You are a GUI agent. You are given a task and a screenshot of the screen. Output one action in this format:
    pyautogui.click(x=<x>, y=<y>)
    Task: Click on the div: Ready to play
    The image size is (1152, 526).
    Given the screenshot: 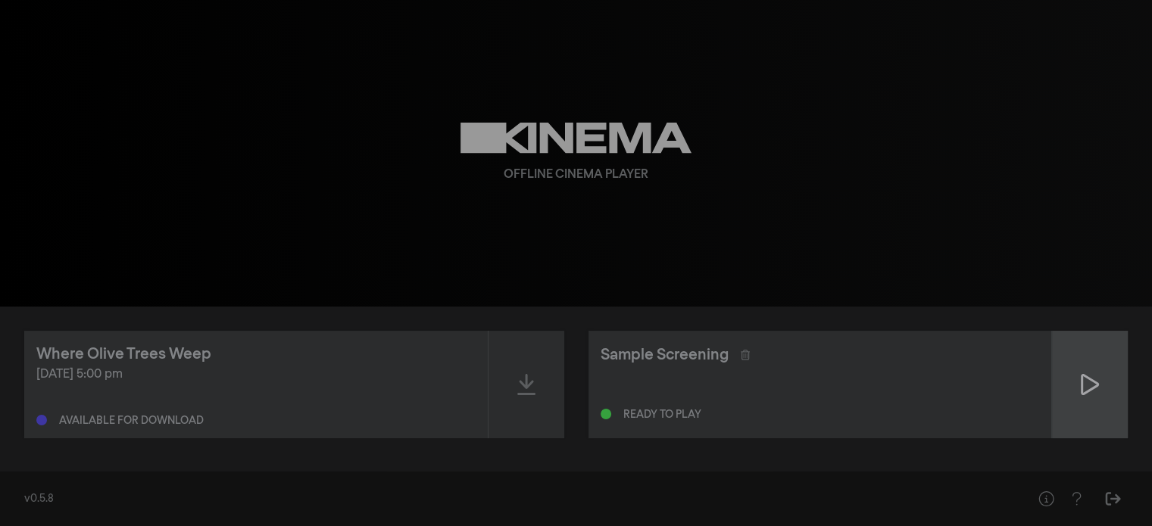 What is the action you would take?
    pyautogui.click(x=662, y=415)
    